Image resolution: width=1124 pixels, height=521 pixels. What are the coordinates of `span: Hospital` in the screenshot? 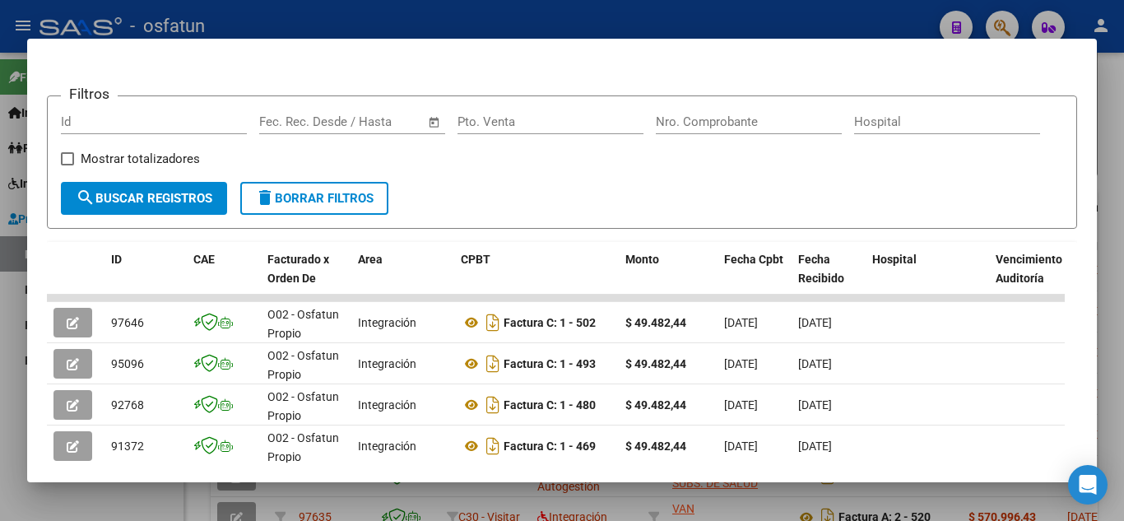 It's located at (894, 259).